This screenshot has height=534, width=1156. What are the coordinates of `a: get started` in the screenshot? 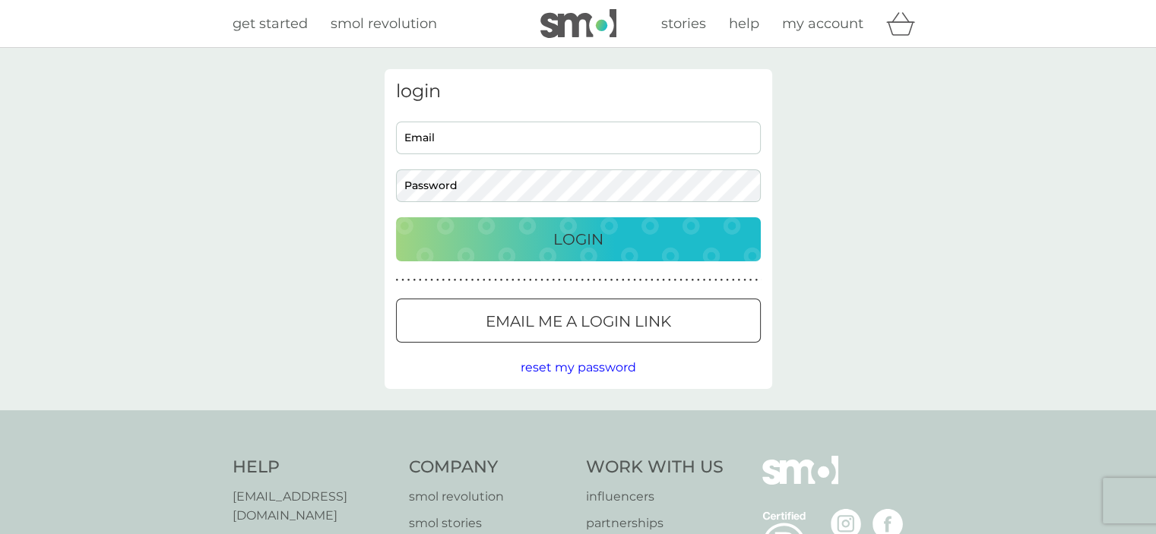 It's located at (270, 24).